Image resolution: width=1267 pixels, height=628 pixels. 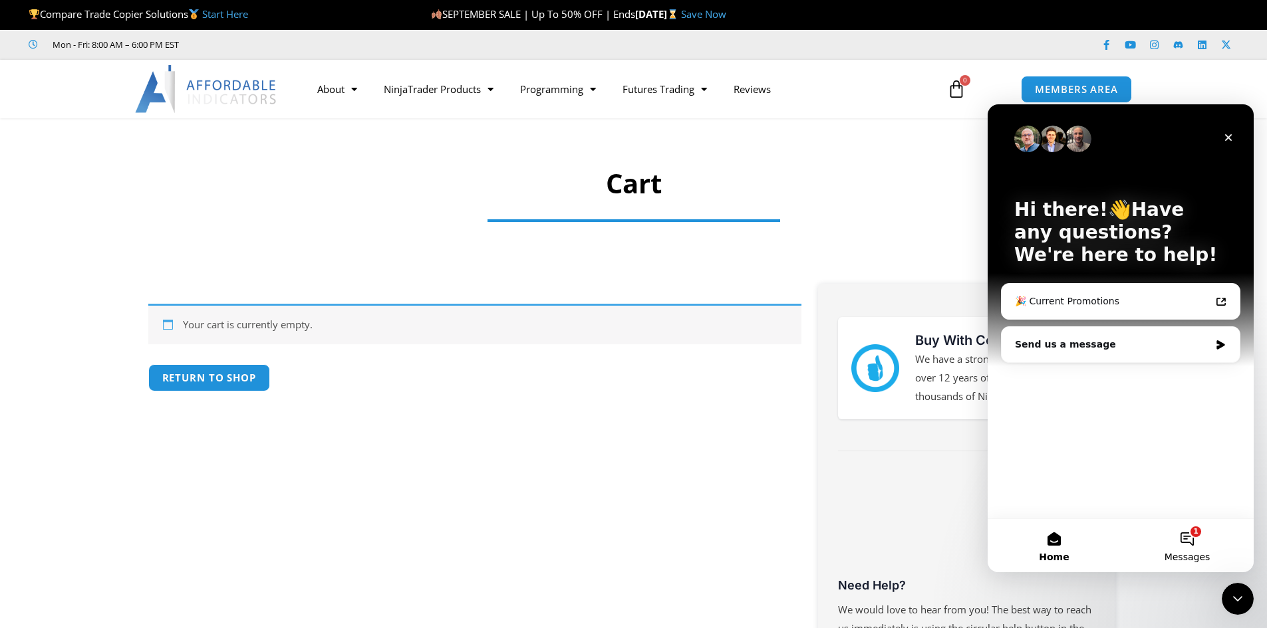 What do you see at coordinates (133, 128) in the screenshot?
I see `p: Hi there!👋Have any questions? We're here to help!` at bounding box center [133, 128].